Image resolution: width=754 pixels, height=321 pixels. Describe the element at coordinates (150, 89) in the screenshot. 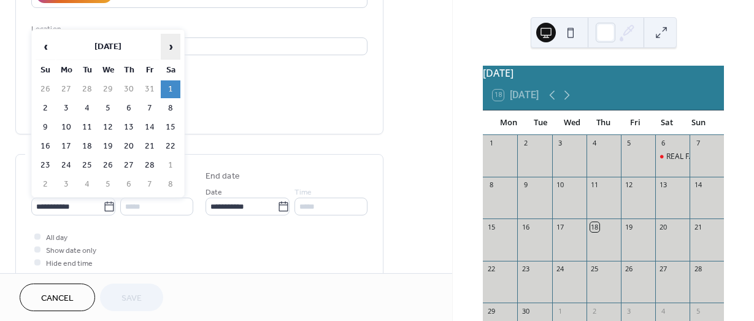

I see `td: 31` at that location.